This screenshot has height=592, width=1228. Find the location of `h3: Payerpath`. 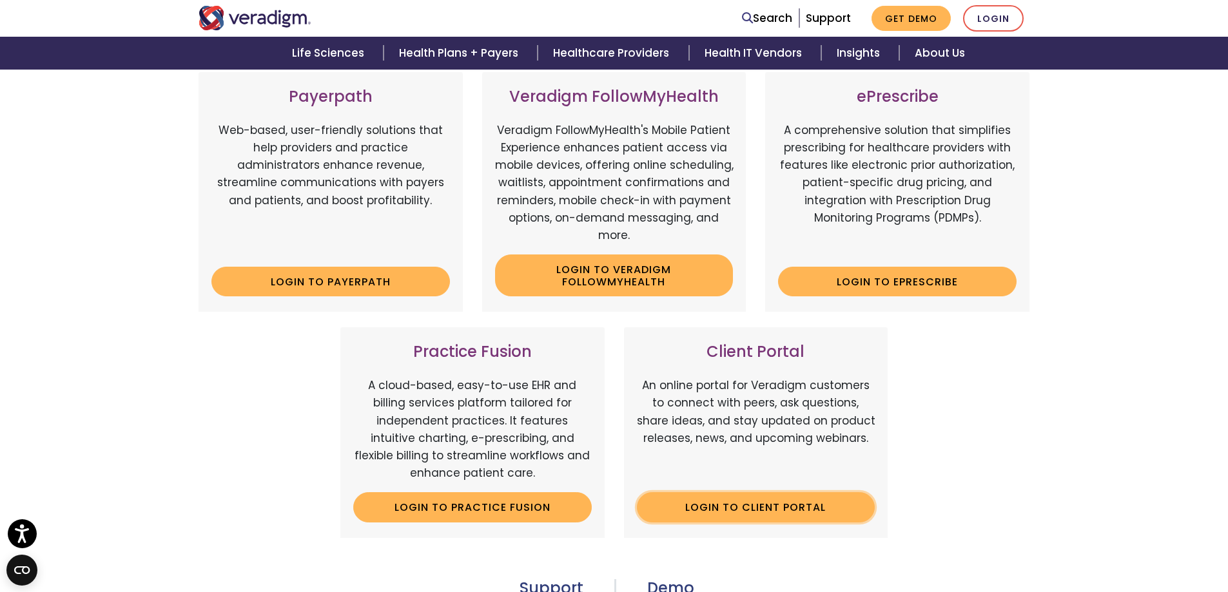

h3: Payerpath is located at coordinates (331, 97).